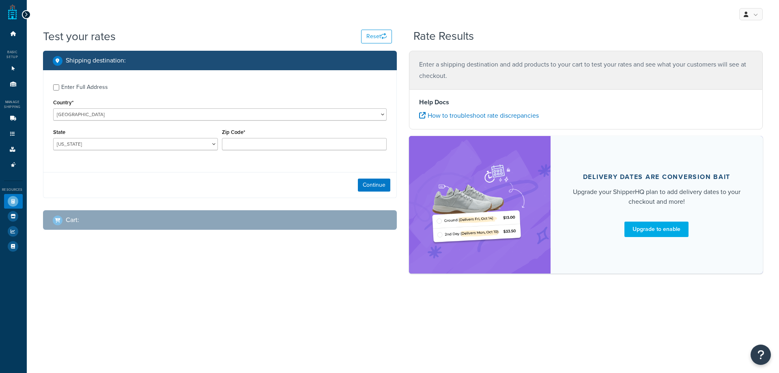  I want to click on h2: Rate Results, so click(443, 36).